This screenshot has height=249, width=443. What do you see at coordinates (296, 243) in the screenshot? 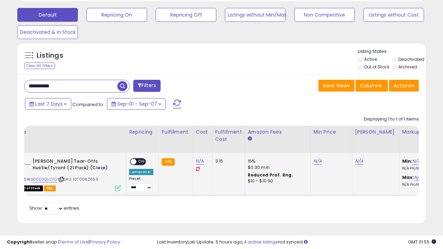
I see `div: Last InventoryLab Update: 5 hours ago, not synced.` at bounding box center [296, 243].